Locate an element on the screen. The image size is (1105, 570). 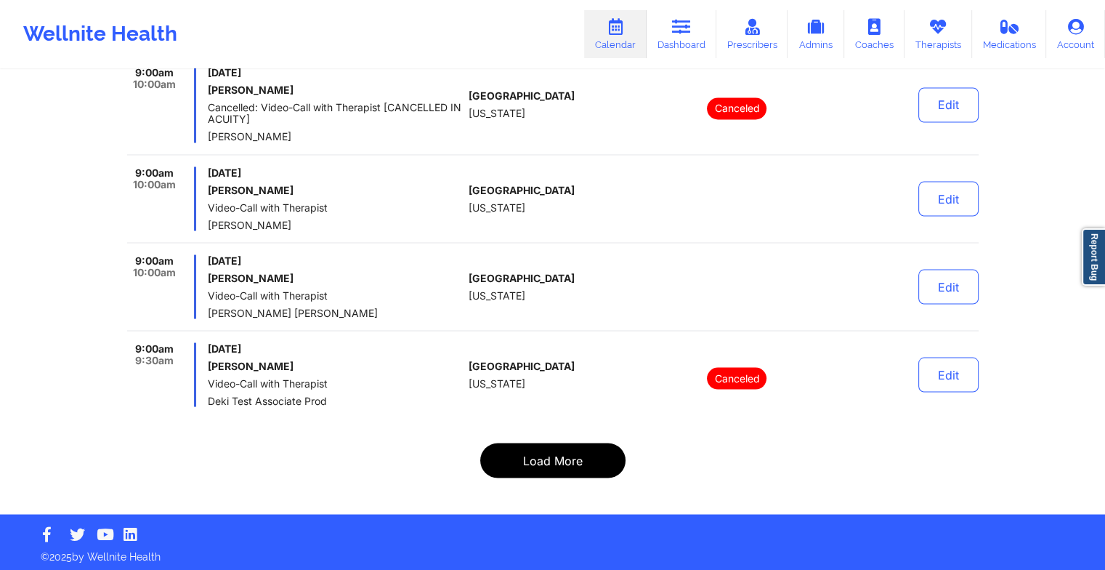
a: Calendar is located at coordinates (615, 34).